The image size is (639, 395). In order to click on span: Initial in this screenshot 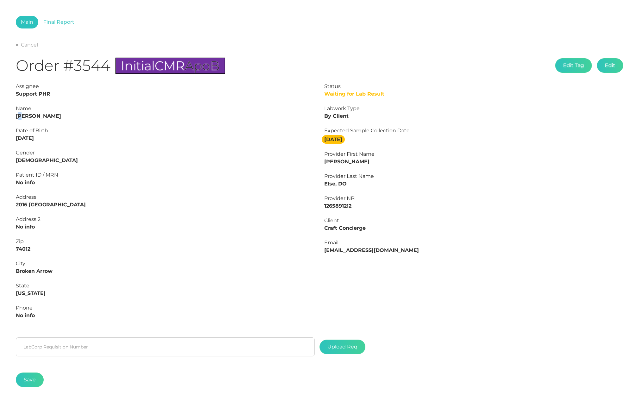, I will do `click(138, 65)`.